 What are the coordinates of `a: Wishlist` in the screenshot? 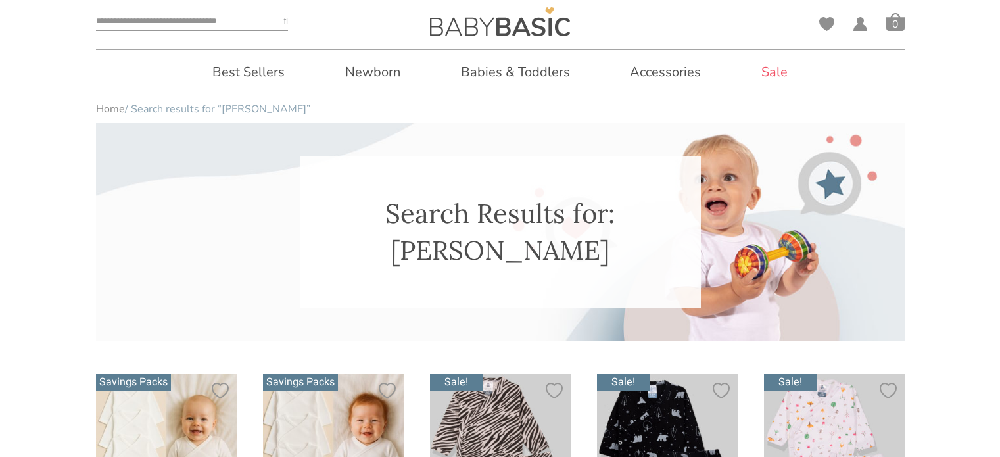 It's located at (826, 24).